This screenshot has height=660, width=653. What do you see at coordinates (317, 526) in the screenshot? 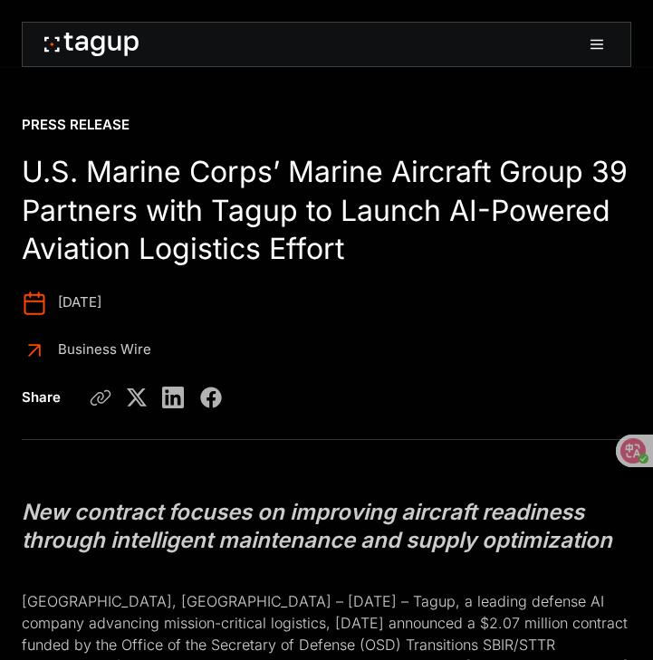
I see `em: New contract focuses on improving aircraft readiness through intelligent maintenance and supply o...` at bounding box center [317, 526].